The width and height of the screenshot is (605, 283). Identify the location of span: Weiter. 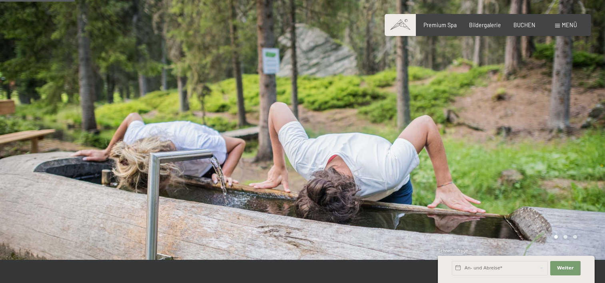
(566, 269).